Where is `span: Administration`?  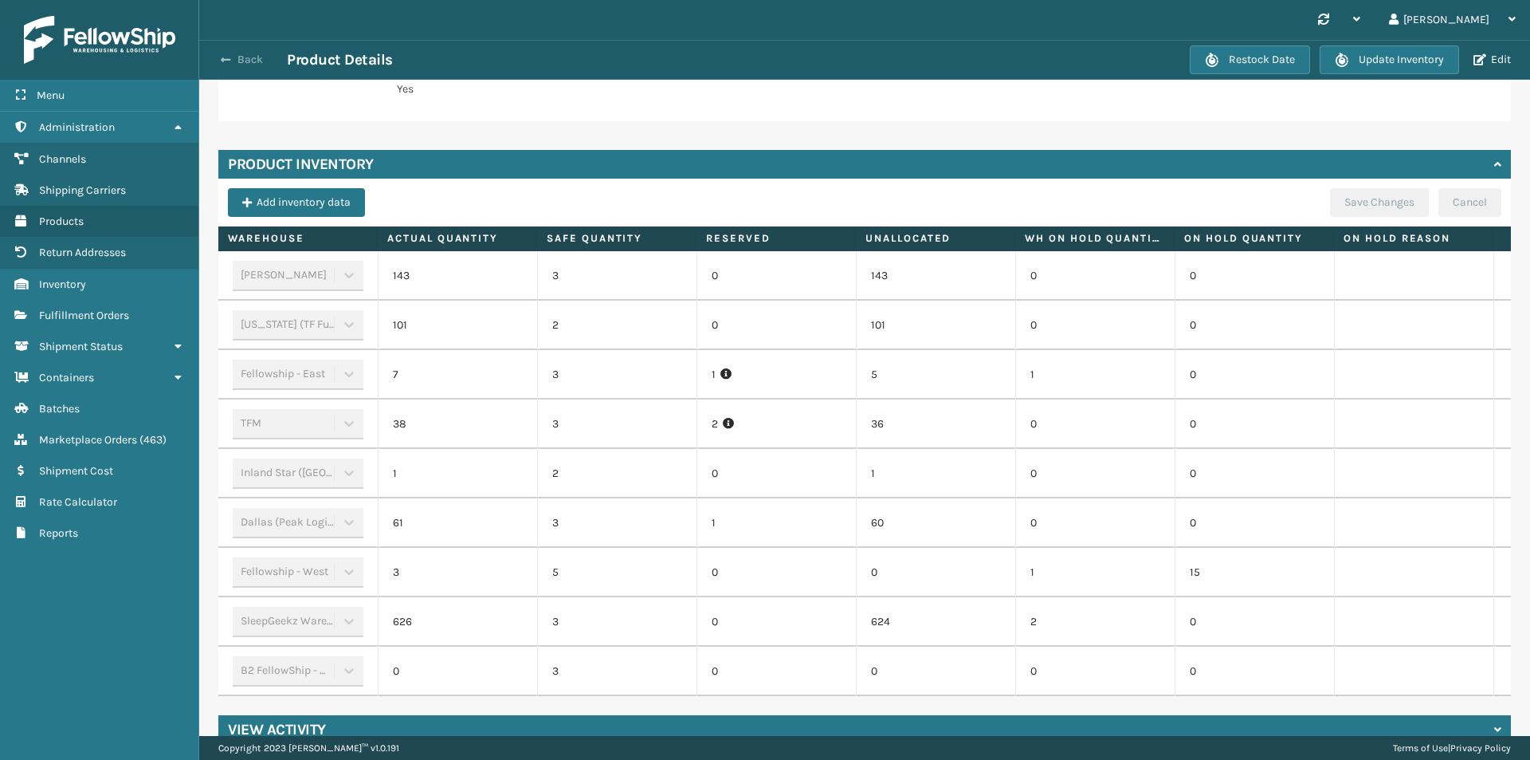 span: Administration is located at coordinates (77, 127).